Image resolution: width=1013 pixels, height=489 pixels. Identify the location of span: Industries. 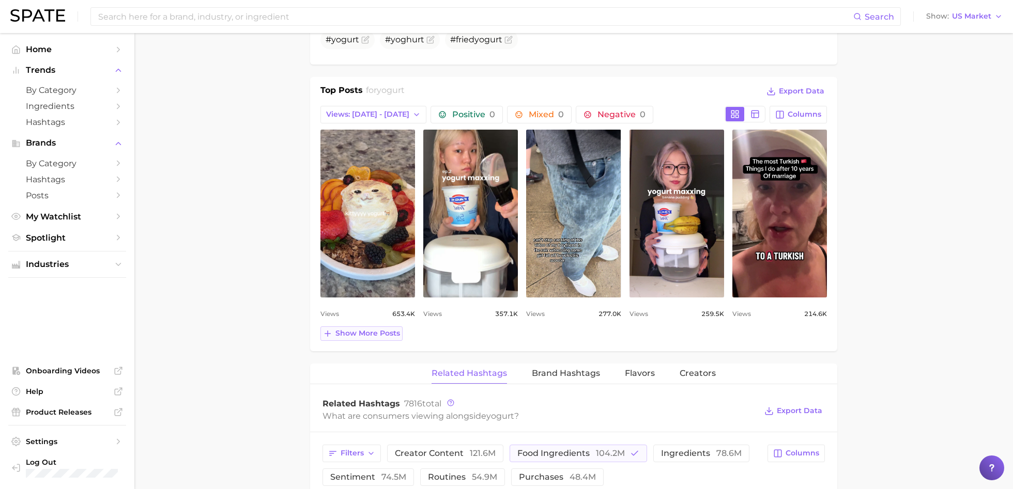
(67, 265).